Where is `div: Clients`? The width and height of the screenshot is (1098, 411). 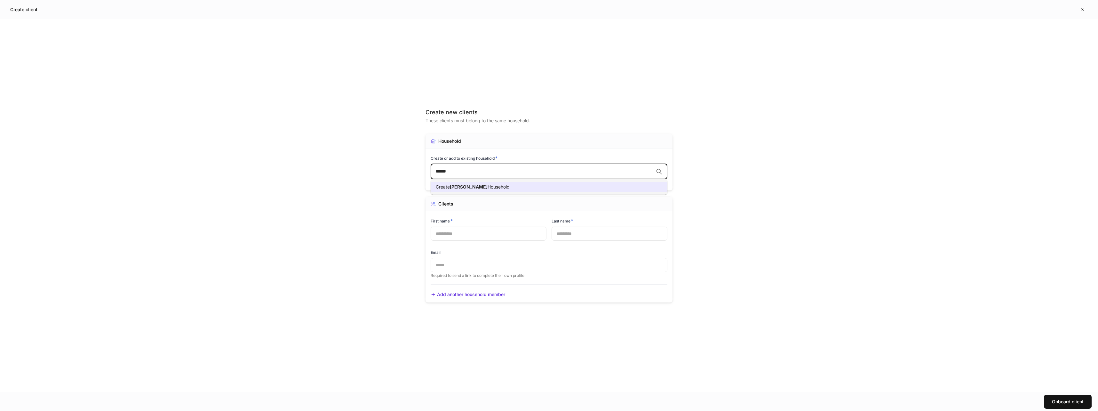 div: Clients is located at coordinates (446, 204).